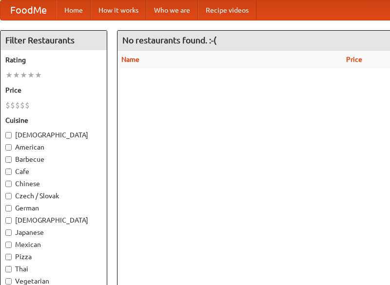 This screenshot has height=285, width=390. I want to click on a: How it works, so click(119, 10).